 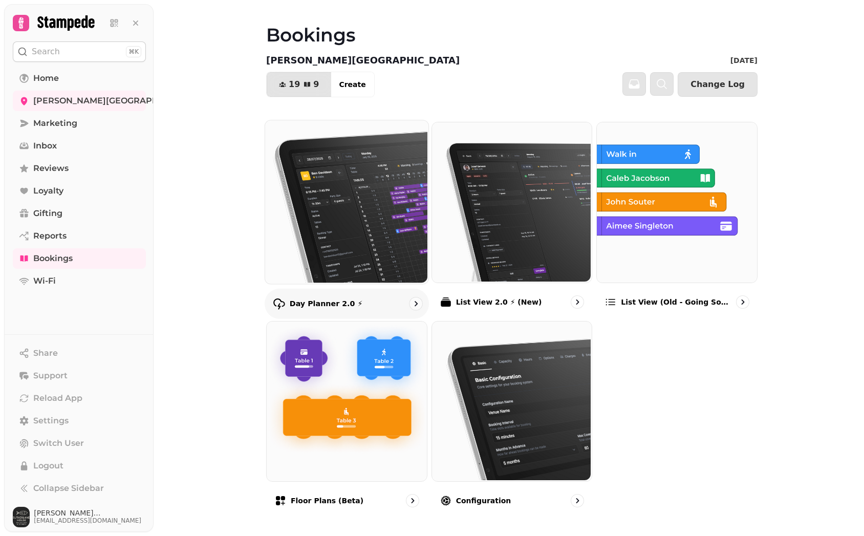 What do you see at coordinates (79, 376) in the screenshot?
I see `button: Support` at bounding box center [79, 376].